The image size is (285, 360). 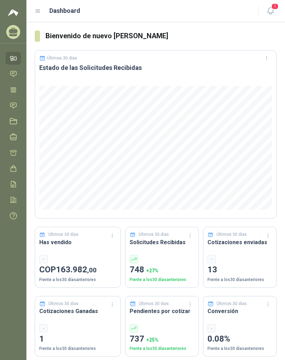 I want to click on h3: Solicitudes Recibidas, so click(x=162, y=242).